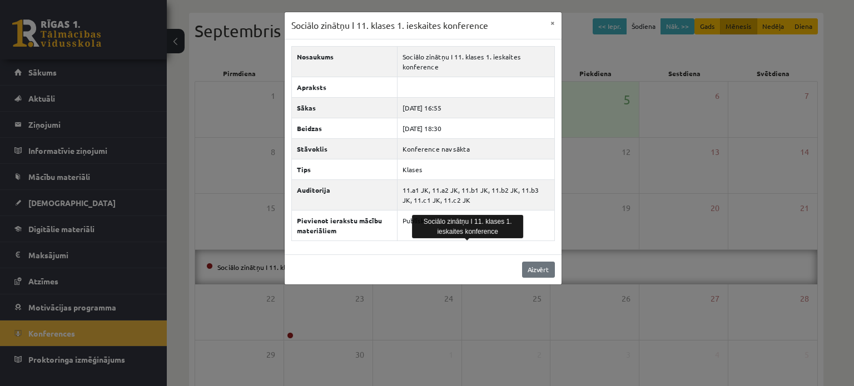 Image resolution: width=854 pixels, height=386 pixels. What do you see at coordinates (476, 61) in the screenshot?
I see `td: Sociālo zinātņu I 11. klases 1. ieskaites konference` at bounding box center [476, 61].